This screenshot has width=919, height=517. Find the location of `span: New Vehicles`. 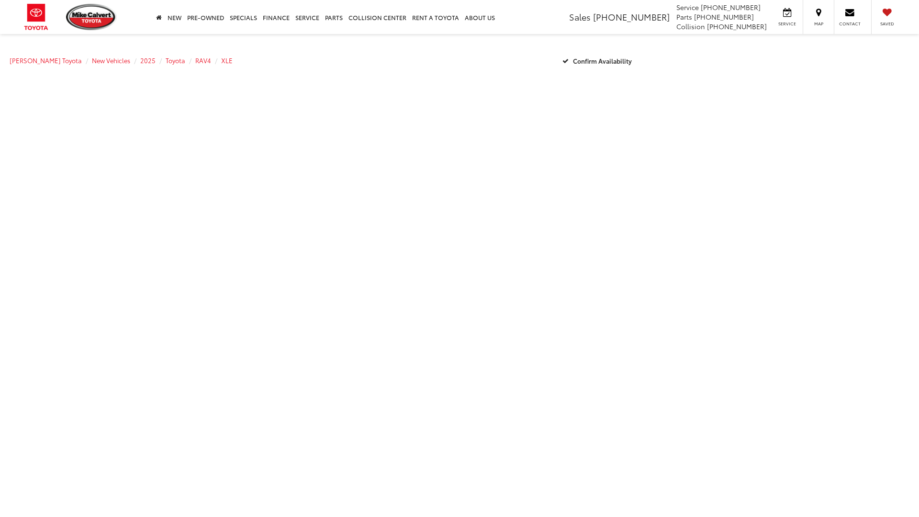

span: New Vehicles is located at coordinates (111, 60).